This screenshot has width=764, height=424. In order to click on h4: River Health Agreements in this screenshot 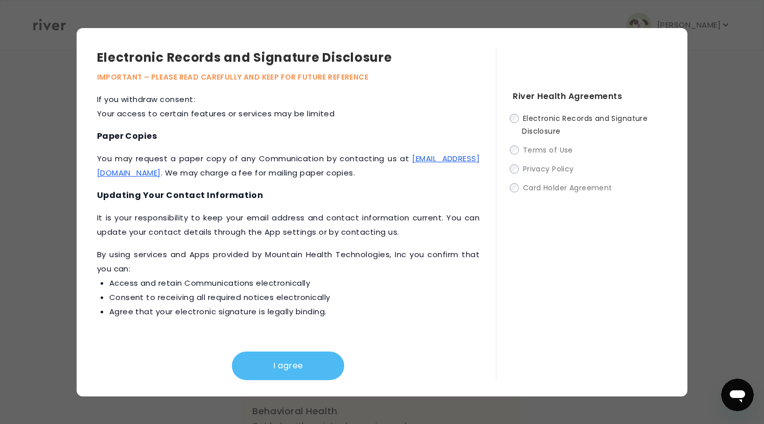, I will do `click(590, 96)`.